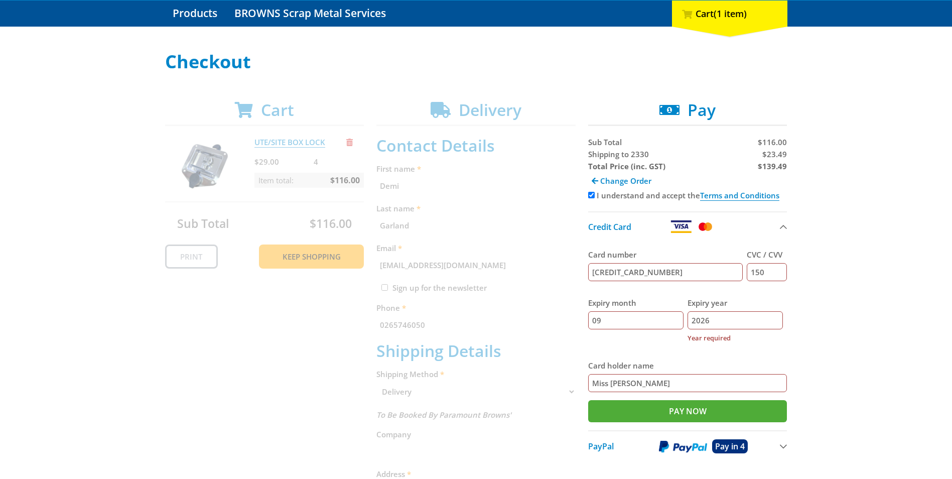  What do you see at coordinates (767, 254) in the screenshot?
I see `label: CVC / CVV` at bounding box center [767, 254].